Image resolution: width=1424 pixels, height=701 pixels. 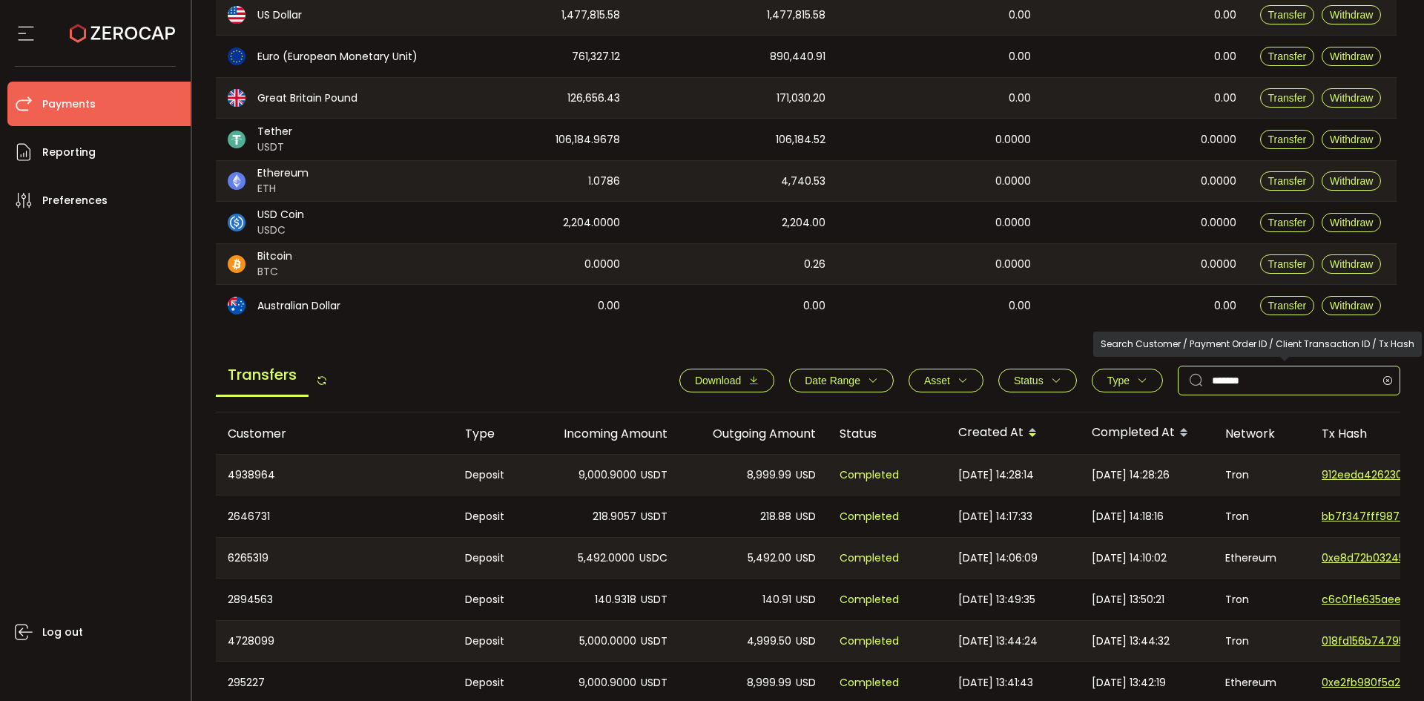 What do you see at coordinates (237, 139) in the screenshot?
I see `img: usdt_portfolio.svg` at bounding box center [237, 139].